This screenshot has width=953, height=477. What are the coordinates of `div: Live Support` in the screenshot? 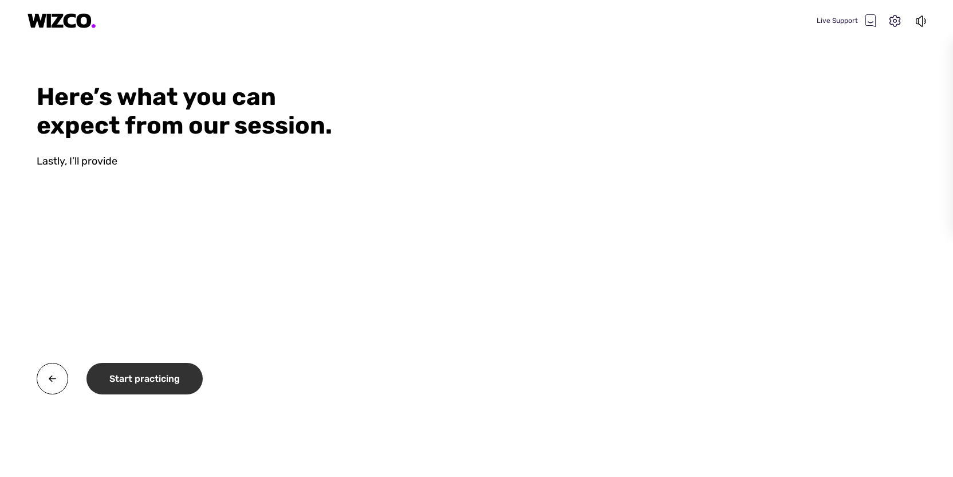 It's located at (847, 21).